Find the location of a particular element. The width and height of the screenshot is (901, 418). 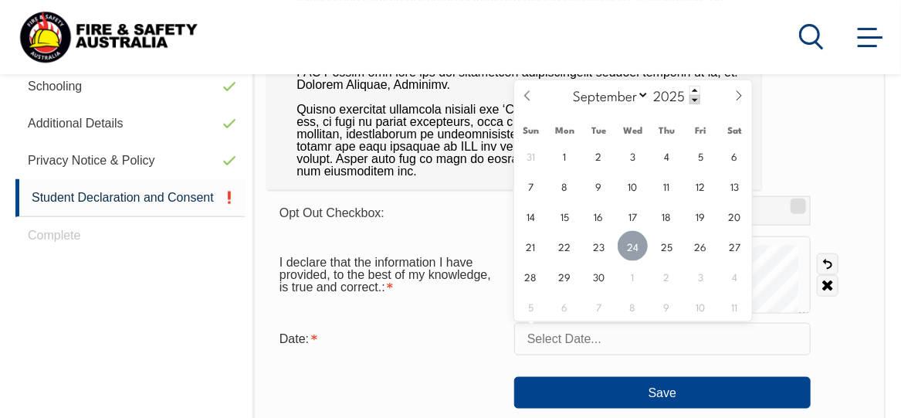

a: Clear is located at coordinates (828, 286).